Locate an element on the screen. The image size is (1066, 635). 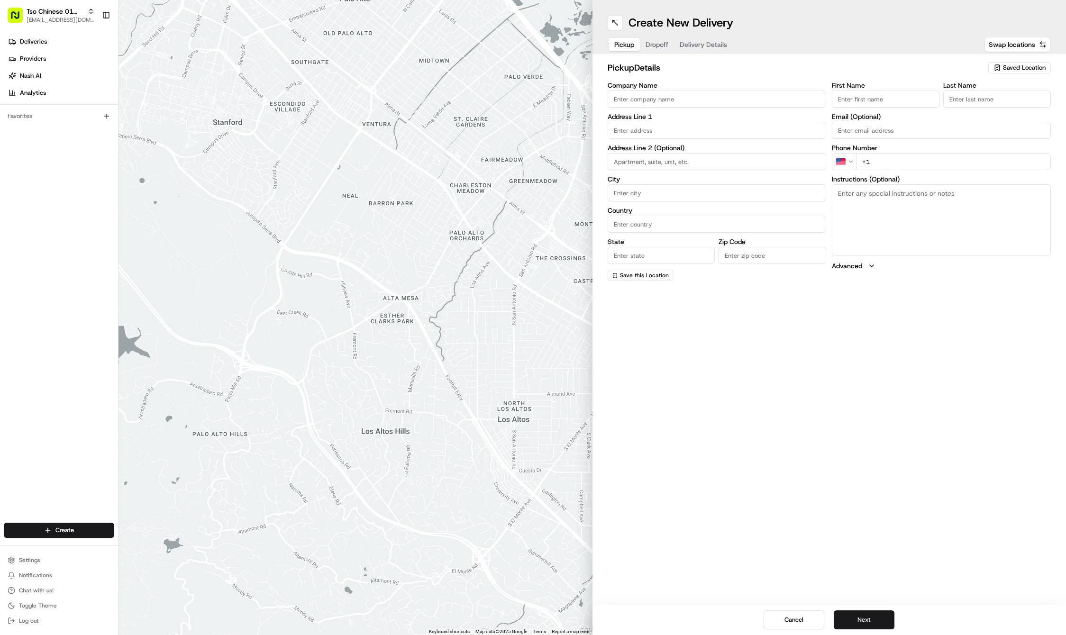
span: Analytics is located at coordinates (33, 93).